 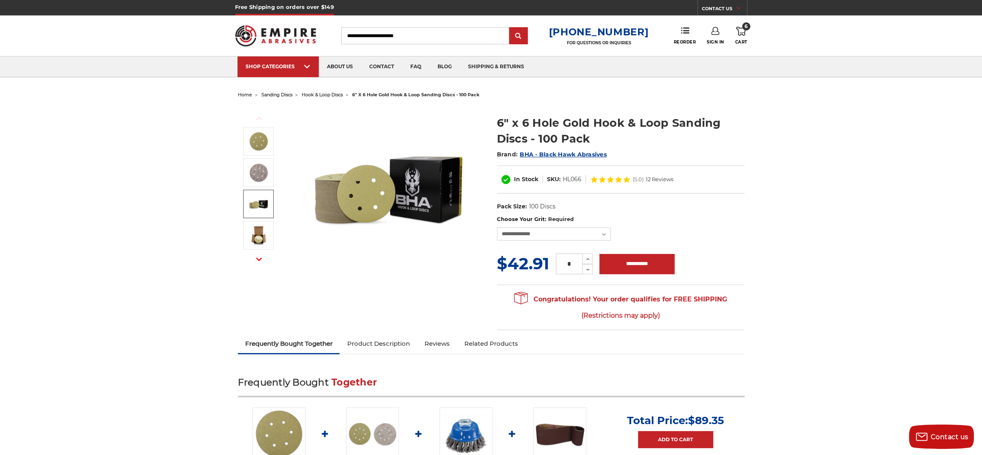 What do you see at coordinates (684, 42) in the screenshot?
I see `span: Reorder` at bounding box center [684, 42].